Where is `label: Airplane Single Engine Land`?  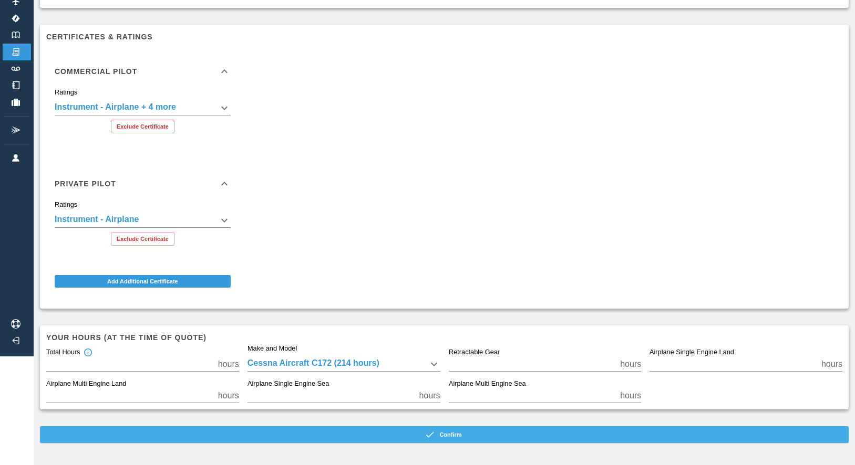 label: Airplane Single Engine Land is located at coordinates (691, 353).